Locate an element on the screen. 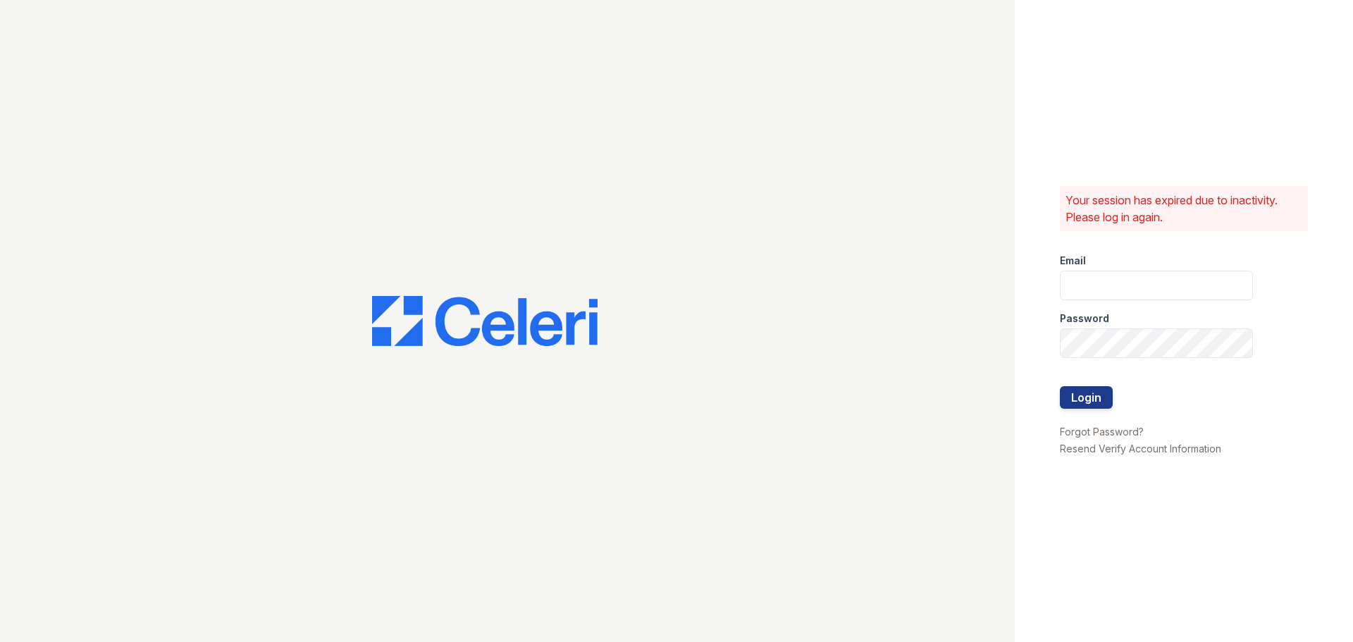 The image size is (1353, 642). img: CE_Logo_Blue-a8612792a0a2168367f1c8372b55b34899dd931a85d93a1a3d3e32e68fde9ad4.png is located at coordinates (485, 321).